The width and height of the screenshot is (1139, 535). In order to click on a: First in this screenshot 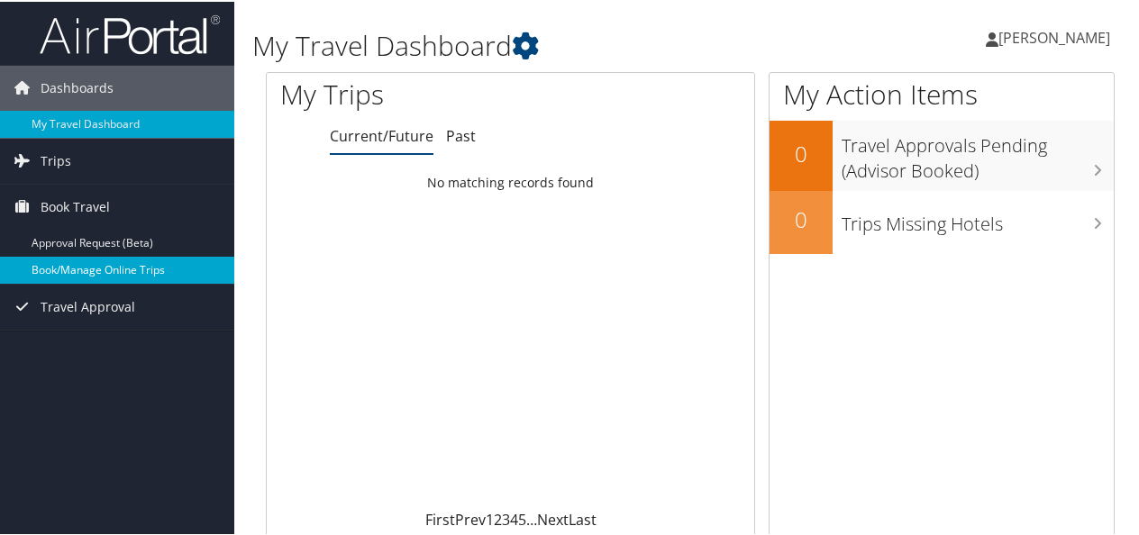, I will do `click(440, 518)`.